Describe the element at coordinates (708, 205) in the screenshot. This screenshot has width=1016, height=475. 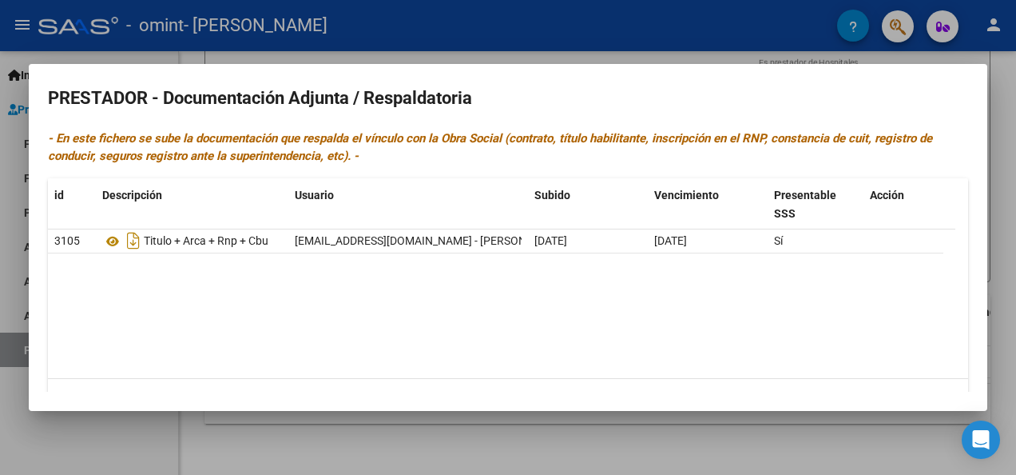
I see `datatable-header-cell: Vencimiento` at that location.